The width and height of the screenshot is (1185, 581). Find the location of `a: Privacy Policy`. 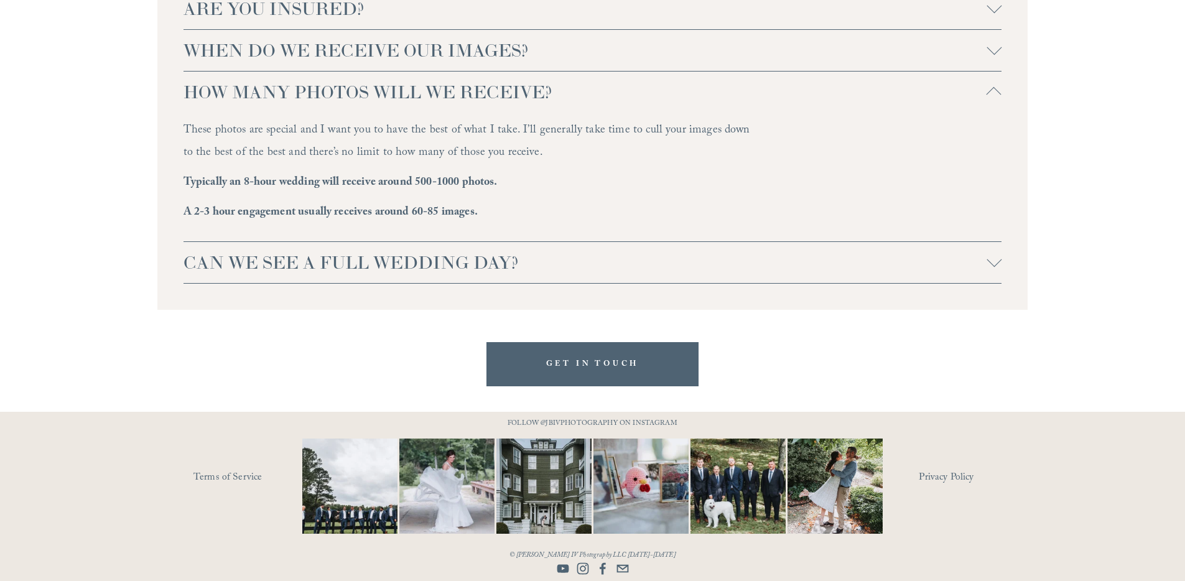

a: Privacy Policy is located at coordinates (973, 478).